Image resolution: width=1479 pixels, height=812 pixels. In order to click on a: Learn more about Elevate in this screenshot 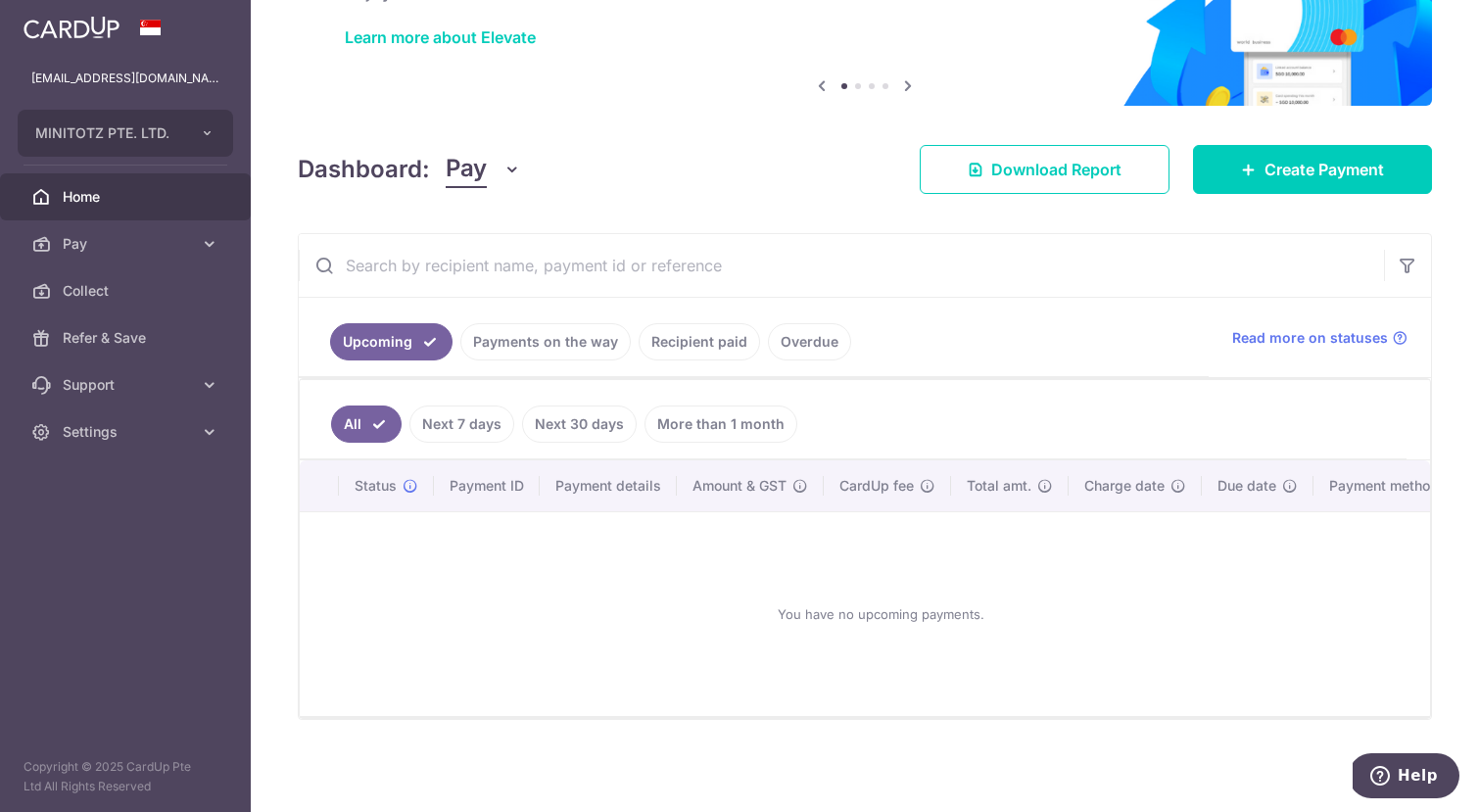, I will do `click(440, 38)`.